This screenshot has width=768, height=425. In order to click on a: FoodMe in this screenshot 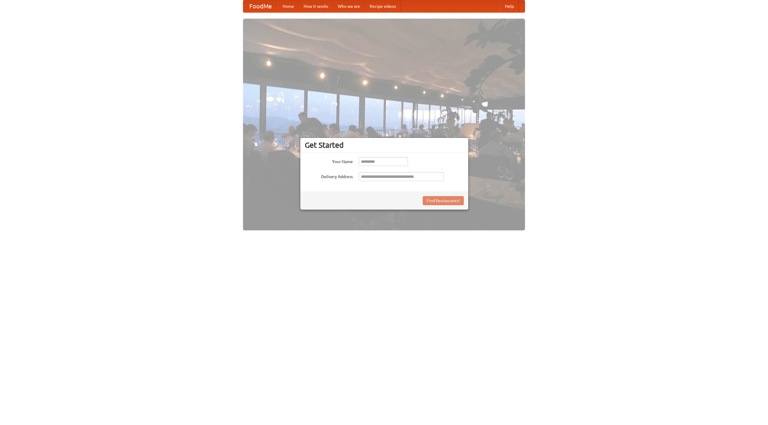, I will do `click(261, 6)`.